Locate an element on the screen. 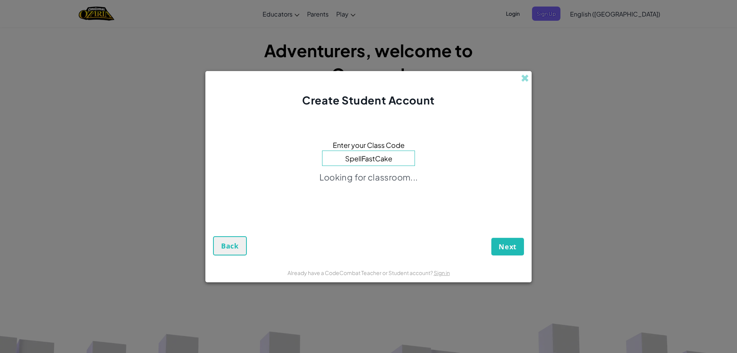 This screenshot has height=353, width=737. span: Next is located at coordinates (508, 246).